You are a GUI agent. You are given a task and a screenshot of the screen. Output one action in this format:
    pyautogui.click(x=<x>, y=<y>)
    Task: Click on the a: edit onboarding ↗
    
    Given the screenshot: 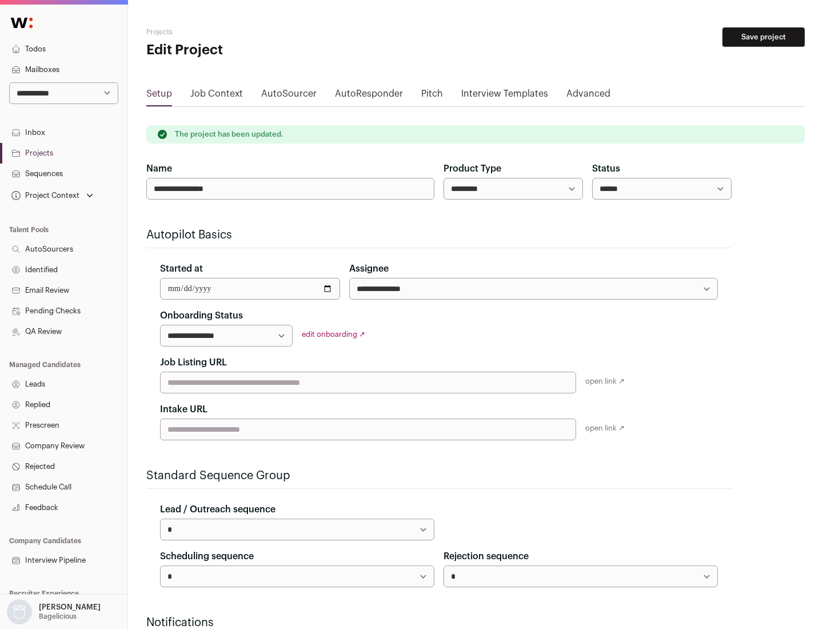 What is the action you would take?
    pyautogui.click(x=333, y=334)
    